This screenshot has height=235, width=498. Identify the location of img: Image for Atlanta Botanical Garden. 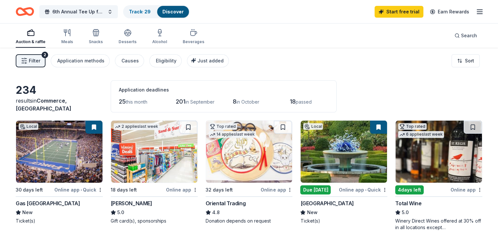
(343, 152).